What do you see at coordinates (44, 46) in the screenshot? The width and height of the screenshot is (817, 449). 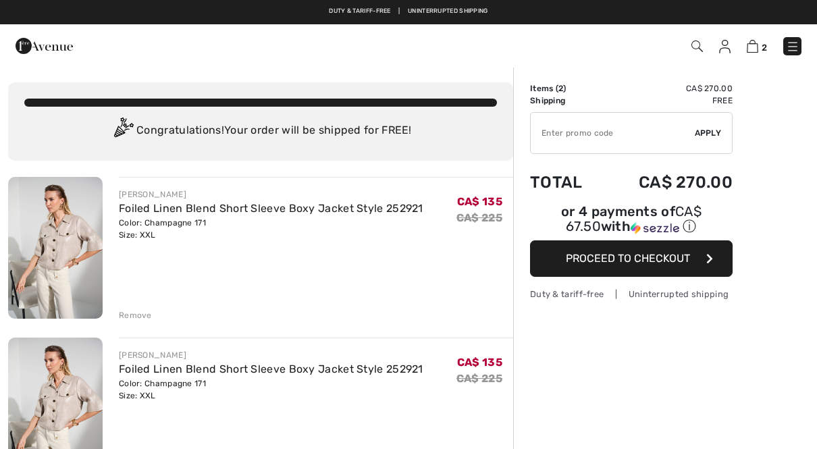 I see `img: 1ère Avenue` at bounding box center [44, 46].